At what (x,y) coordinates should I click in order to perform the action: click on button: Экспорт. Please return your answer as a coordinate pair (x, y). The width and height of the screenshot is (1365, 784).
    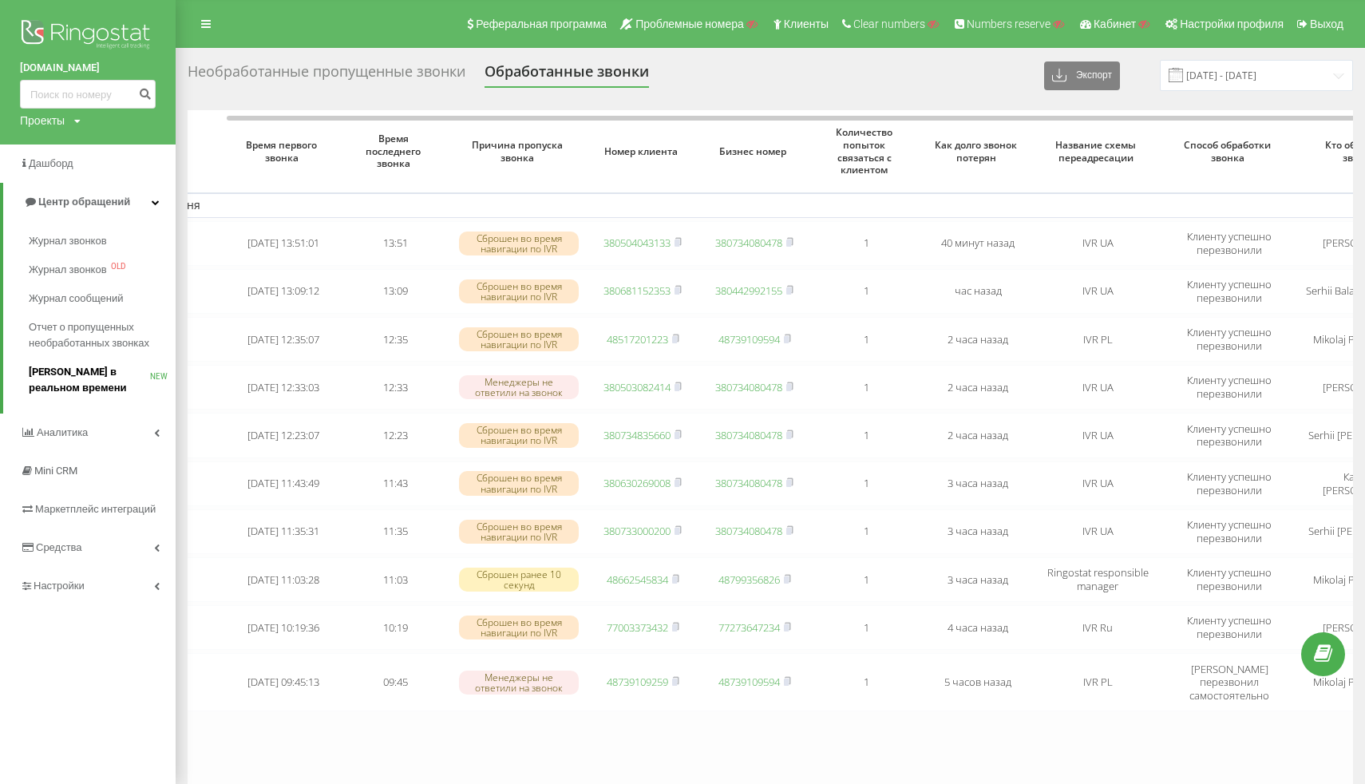
    Looking at the image, I should click on (1081, 76).